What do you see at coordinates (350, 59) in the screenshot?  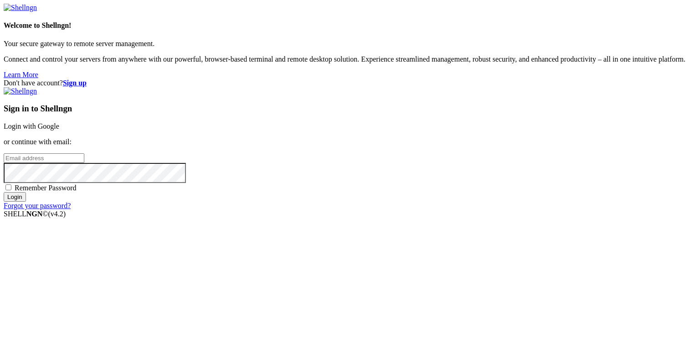 I see `p: Connect and control your servers from anywhere with our powerful, browser-based terminal and remo...` at bounding box center [350, 59].